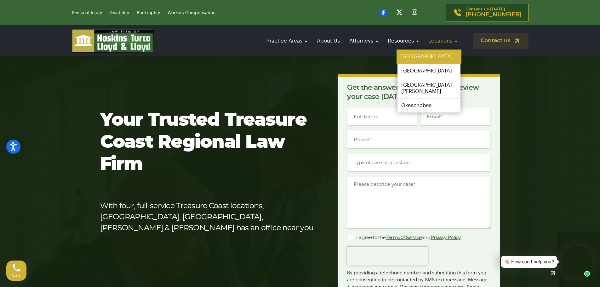 Image resolution: width=600 pixels, height=287 pixels. Describe the element at coordinates (16, 276) in the screenshot. I see `span: Call us` at that location.